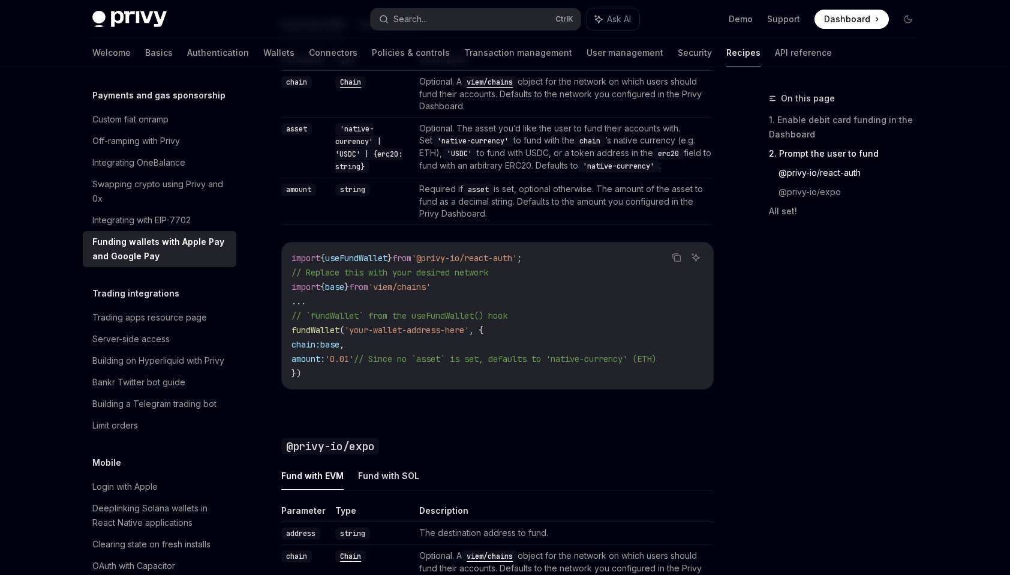 Image resolution: width=1010 pixels, height=575 pixels. I want to click on a: Connectors, so click(333, 53).